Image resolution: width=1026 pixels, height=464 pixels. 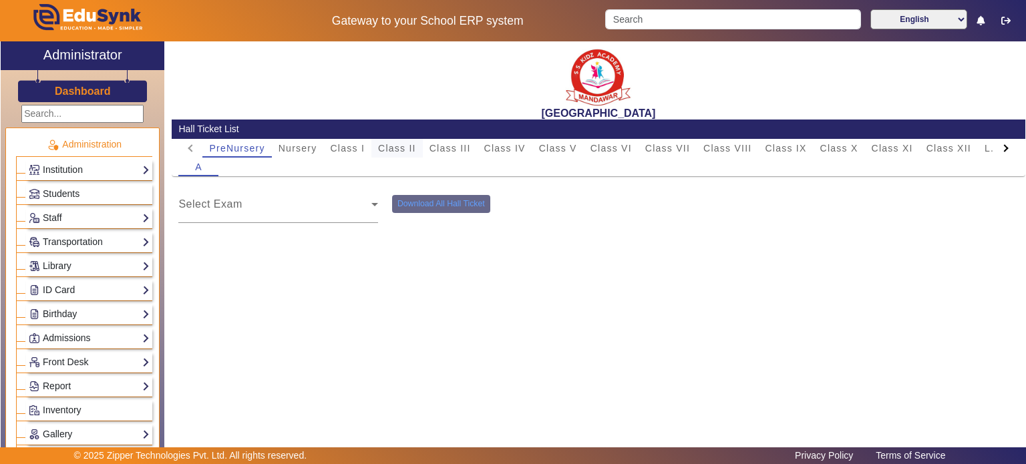 I want to click on span: Class VI, so click(x=611, y=148).